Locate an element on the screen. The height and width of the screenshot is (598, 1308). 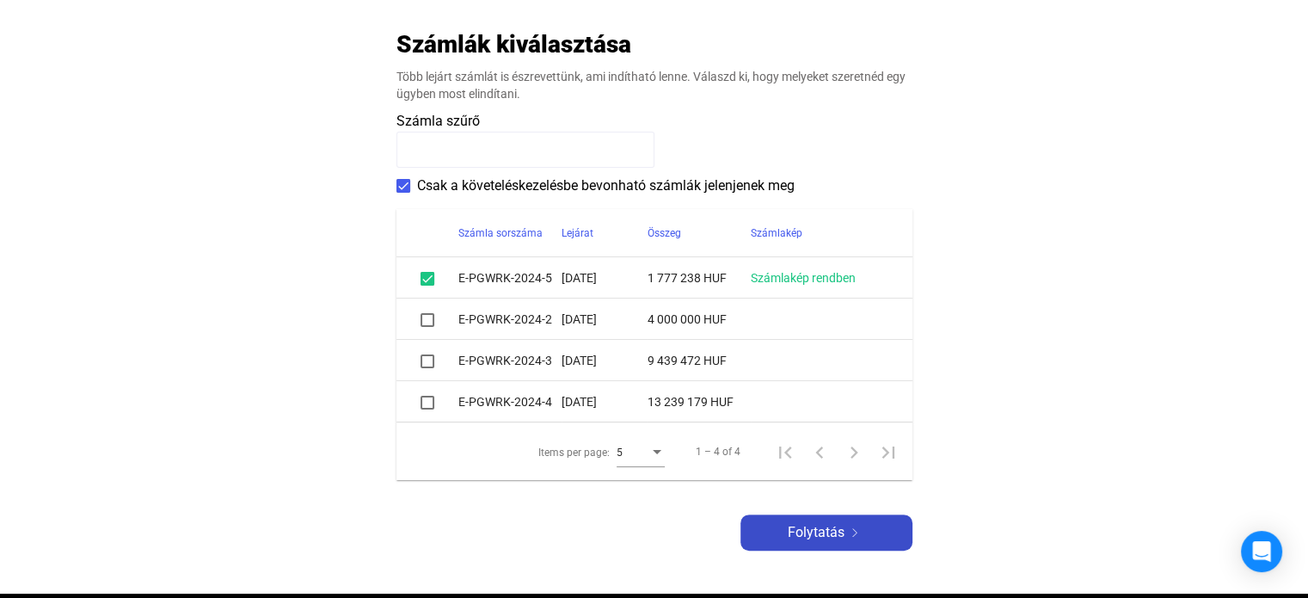
button: Previous page is located at coordinates (820, 452).